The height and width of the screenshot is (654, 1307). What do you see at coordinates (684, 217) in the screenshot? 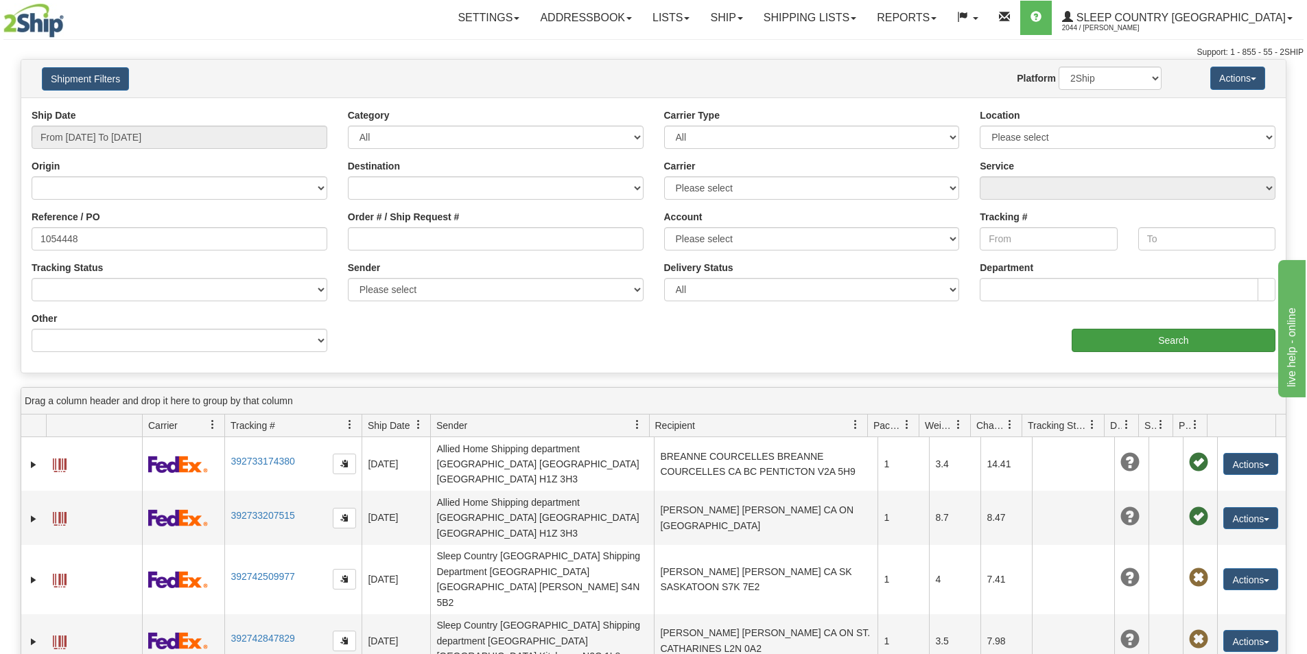
I see `label: Account` at bounding box center [684, 217].